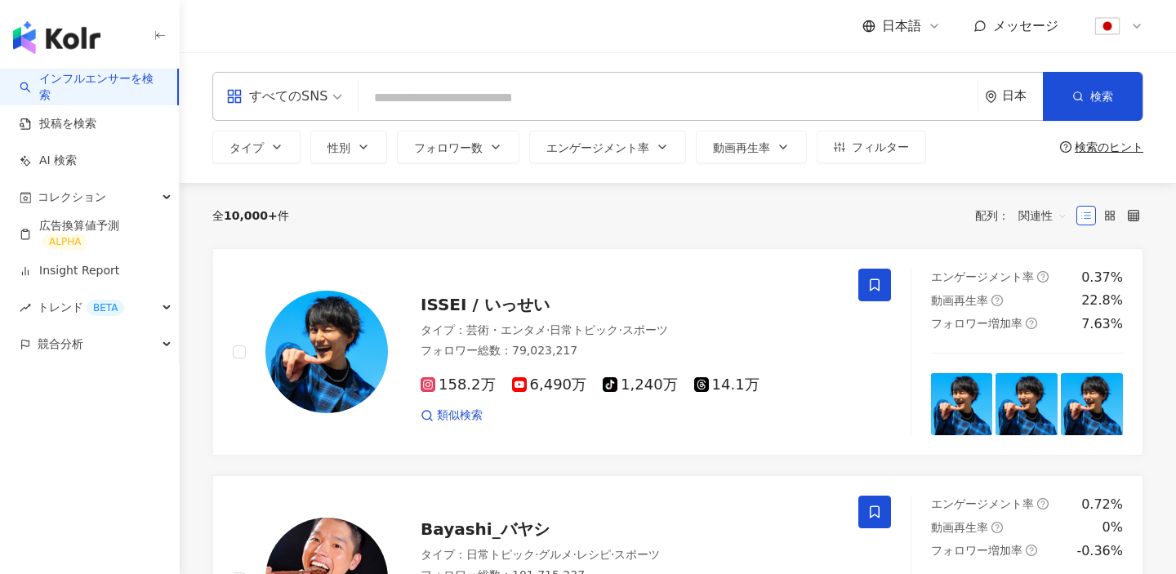 This screenshot has height=574, width=1176. What do you see at coordinates (56, 38) in the screenshot?
I see `img: logo` at bounding box center [56, 38].